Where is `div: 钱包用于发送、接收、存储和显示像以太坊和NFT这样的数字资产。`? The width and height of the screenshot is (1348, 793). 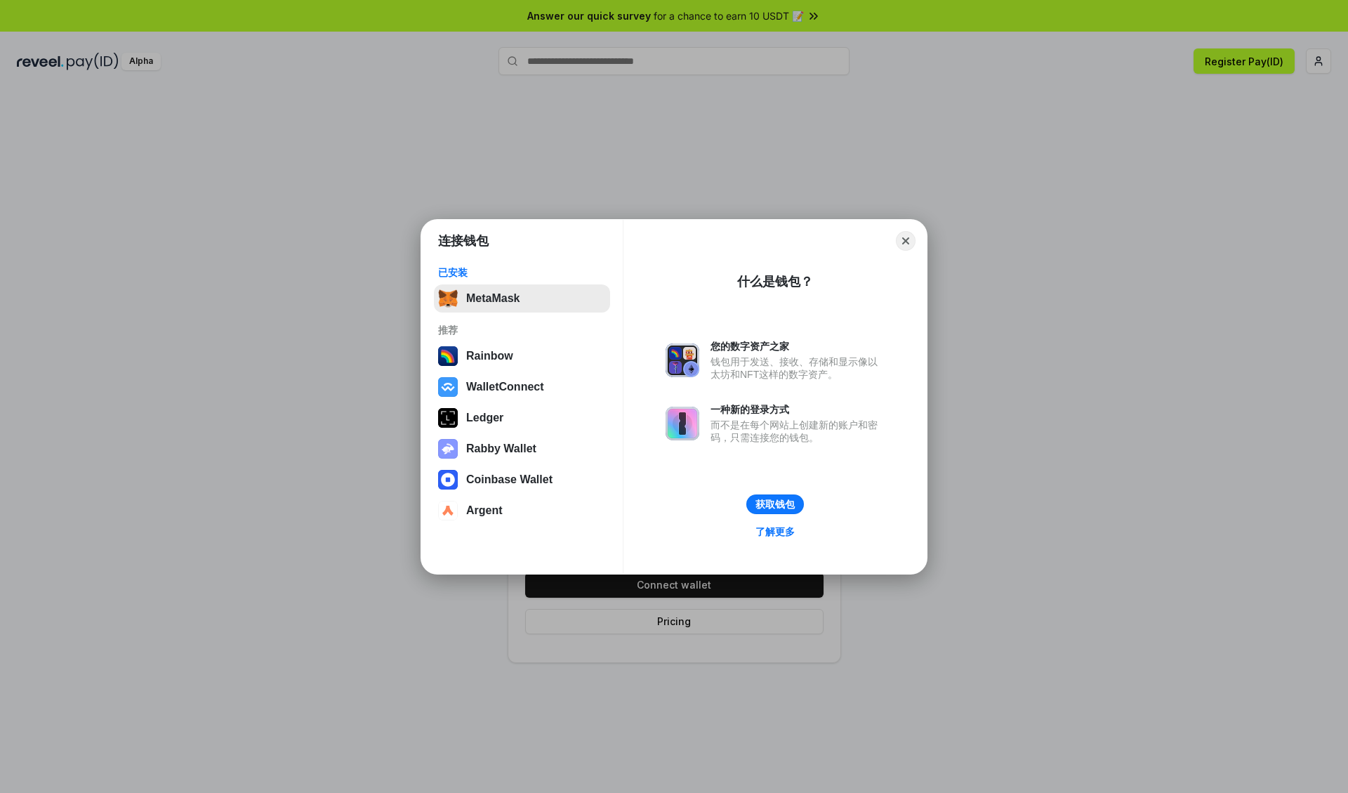 div: 钱包用于发送、接收、存储和显示像以太坊和NFT这样的数字资产。 is located at coordinates (797, 368).